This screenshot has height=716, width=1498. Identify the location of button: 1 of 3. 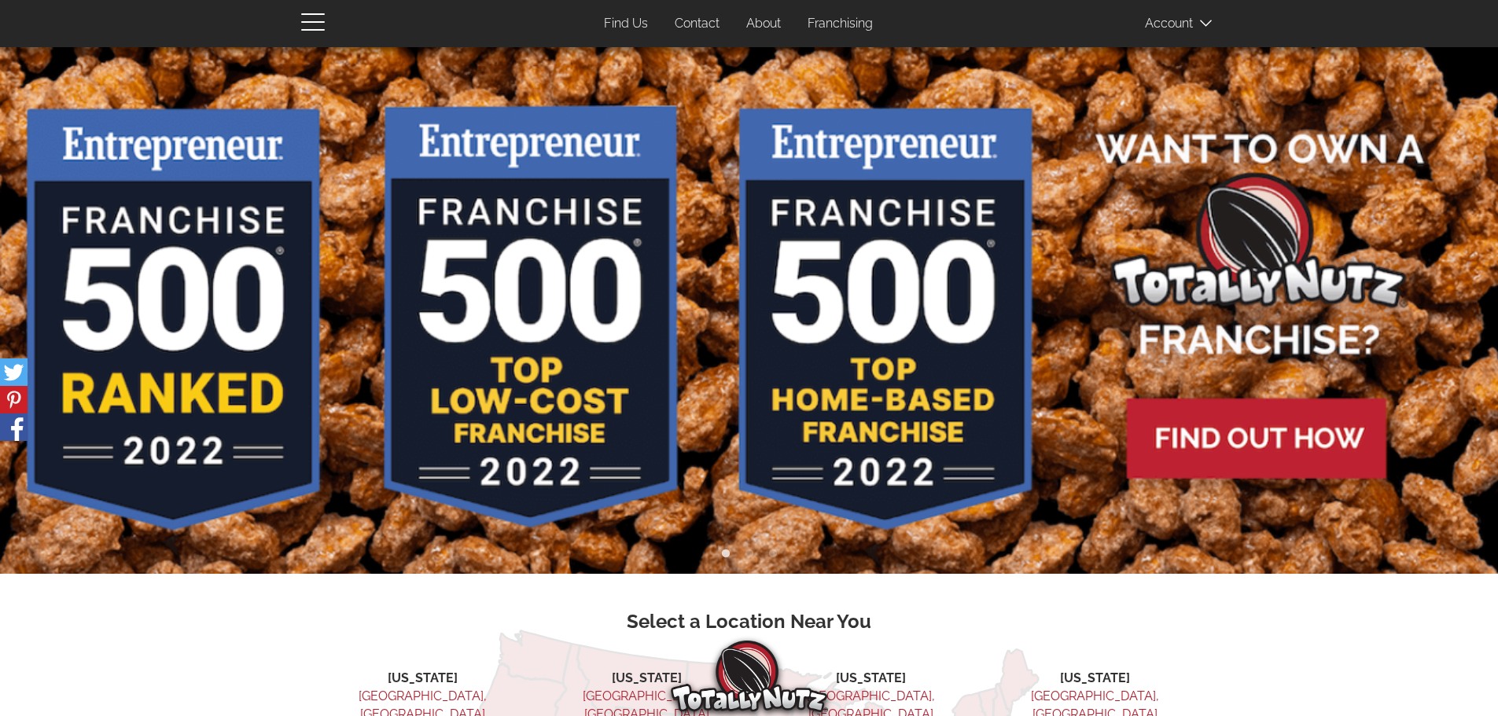
(726, 554).